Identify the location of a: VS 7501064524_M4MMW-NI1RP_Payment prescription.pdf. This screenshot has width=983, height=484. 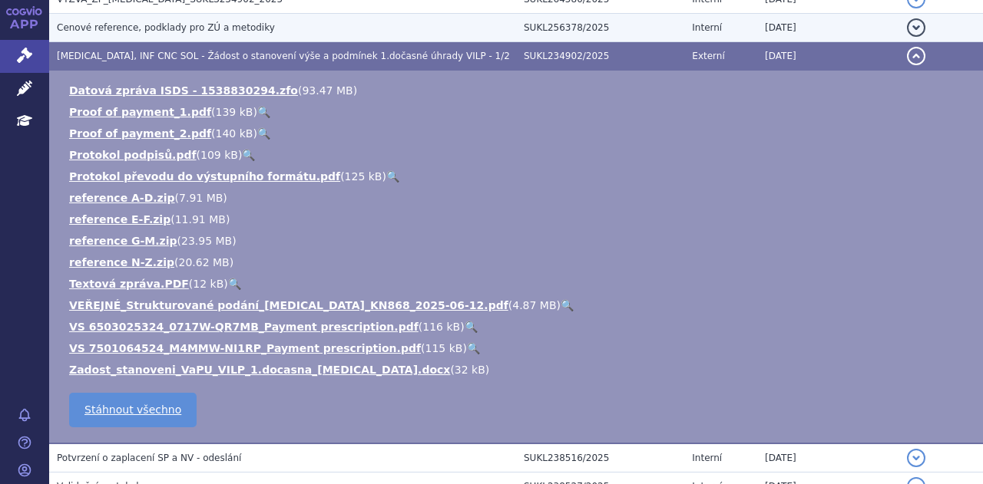
(245, 348).